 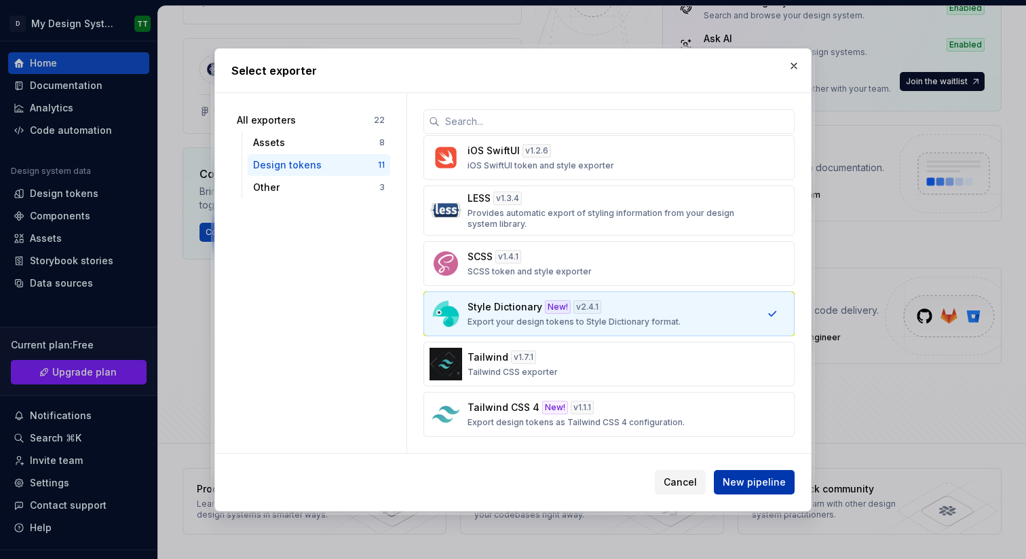 I want to click on button: iOS SwiftUIv1.2.6iOS SwiftUI token and style exporter, so click(x=609, y=157).